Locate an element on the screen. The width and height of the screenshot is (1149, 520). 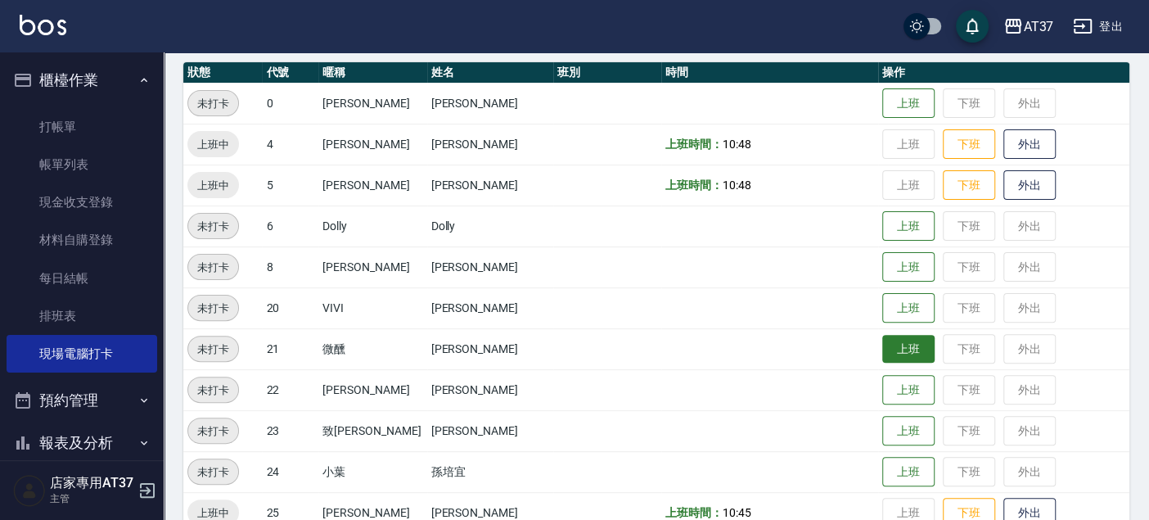
a: 帳單列表 is located at coordinates (82, 164).